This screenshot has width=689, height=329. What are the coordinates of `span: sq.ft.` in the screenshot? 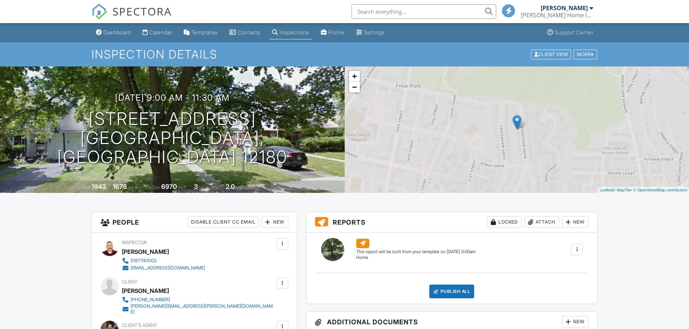 It's located at (182, 187).